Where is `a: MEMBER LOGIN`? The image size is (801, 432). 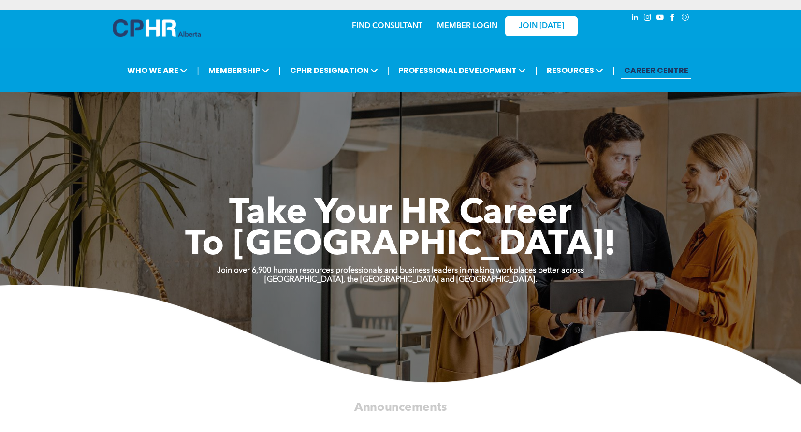 a: MEMBER LOGIN is located at coordinates (467, 26).